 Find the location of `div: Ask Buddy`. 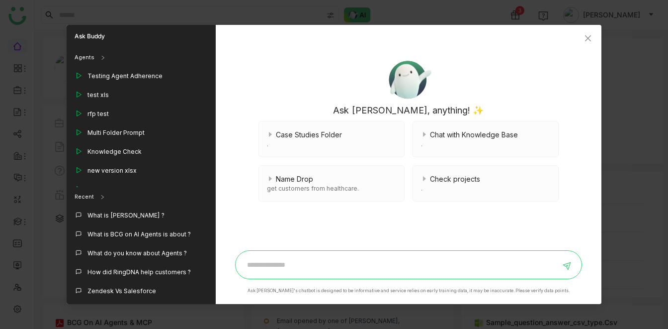

div: Ask Buddy is located at coordinates (141, 36).